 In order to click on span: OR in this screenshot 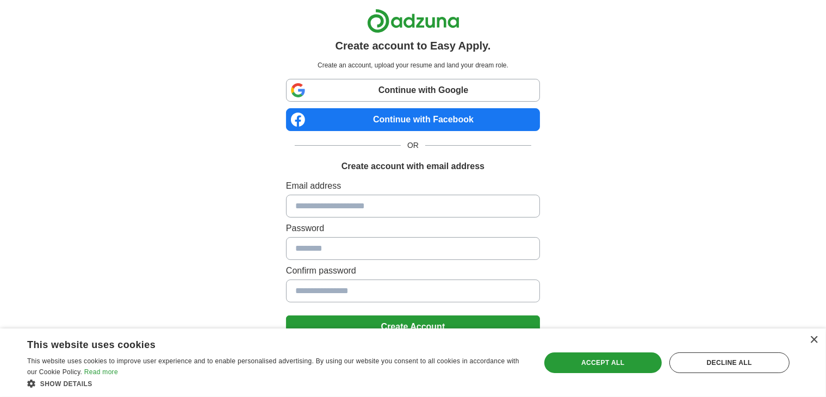, I will do `click(413, 145)`.